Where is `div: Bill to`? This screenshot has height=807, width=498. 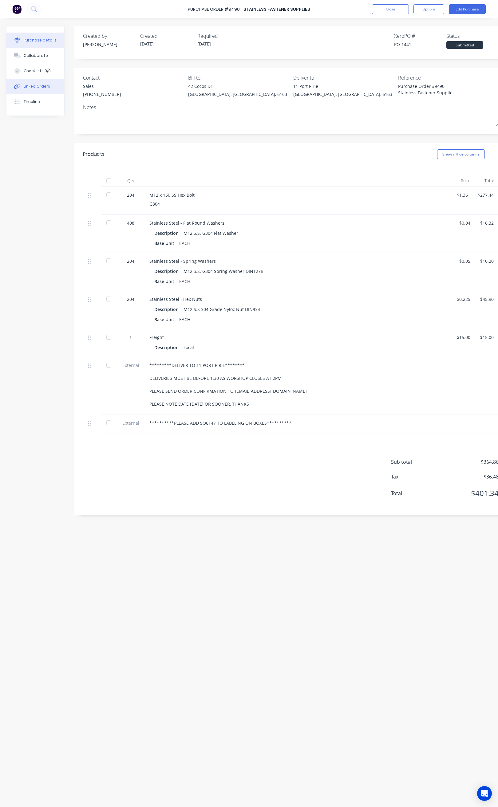
div: Bill to is located at coordinates (238, 78).